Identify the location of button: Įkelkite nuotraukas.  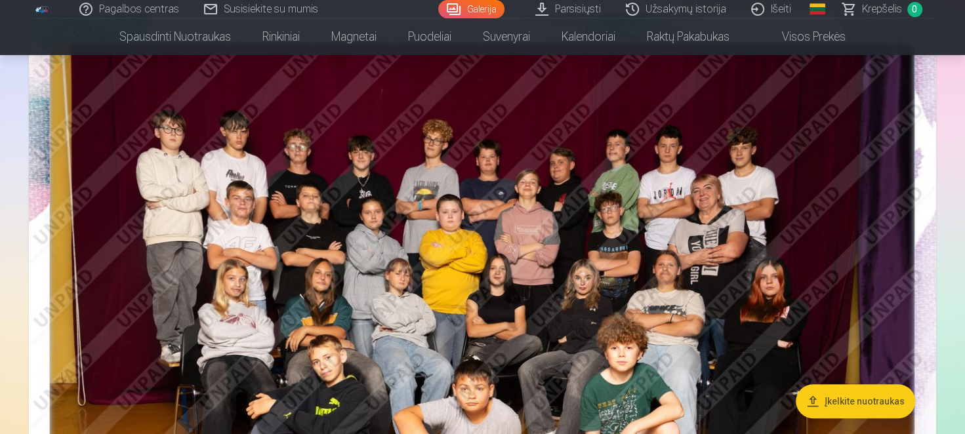
(856, 402).